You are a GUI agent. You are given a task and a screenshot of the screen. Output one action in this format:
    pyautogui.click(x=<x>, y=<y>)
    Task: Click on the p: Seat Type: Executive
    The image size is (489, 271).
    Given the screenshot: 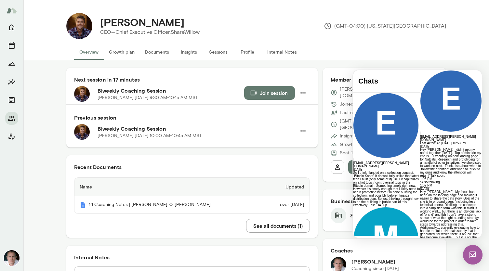 What is the action you would take?
    pyautogui.click(x=361, y=153)
    